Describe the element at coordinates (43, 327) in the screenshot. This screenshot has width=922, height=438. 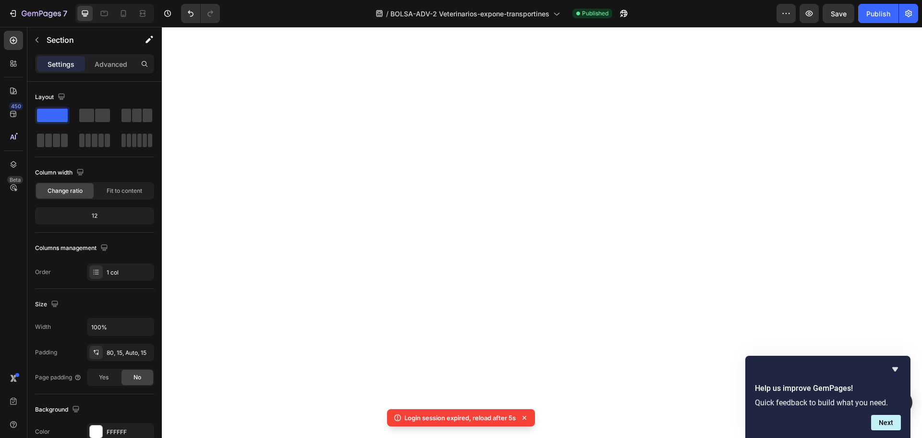
I see `div: Width` at that location.